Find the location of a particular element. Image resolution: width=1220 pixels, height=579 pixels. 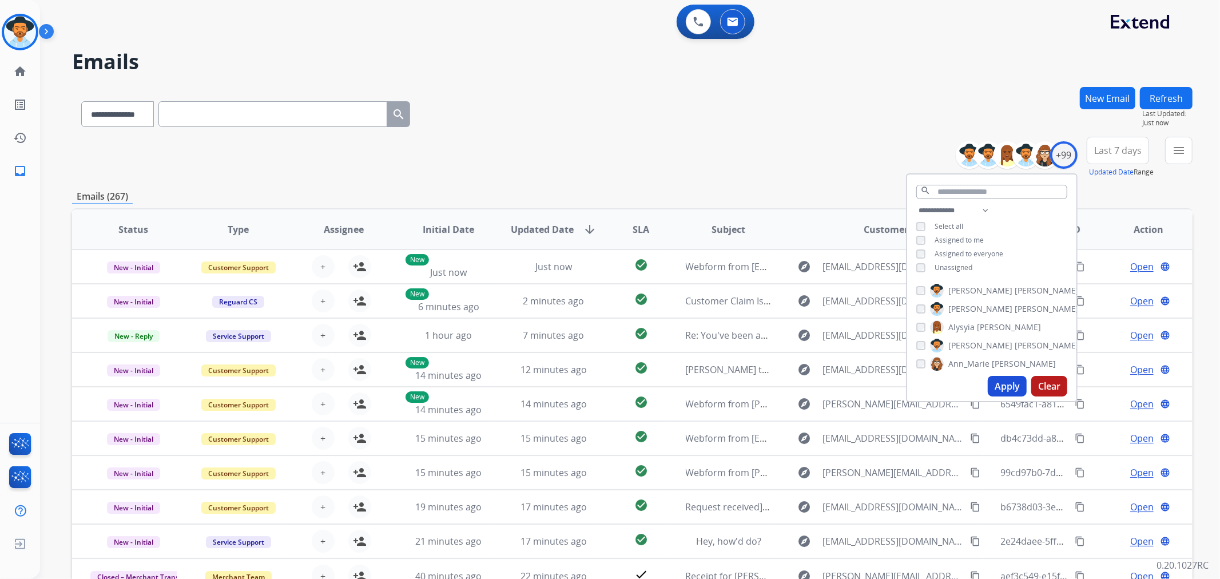

mat-icon: menu is located at coordinates (1179, 150).